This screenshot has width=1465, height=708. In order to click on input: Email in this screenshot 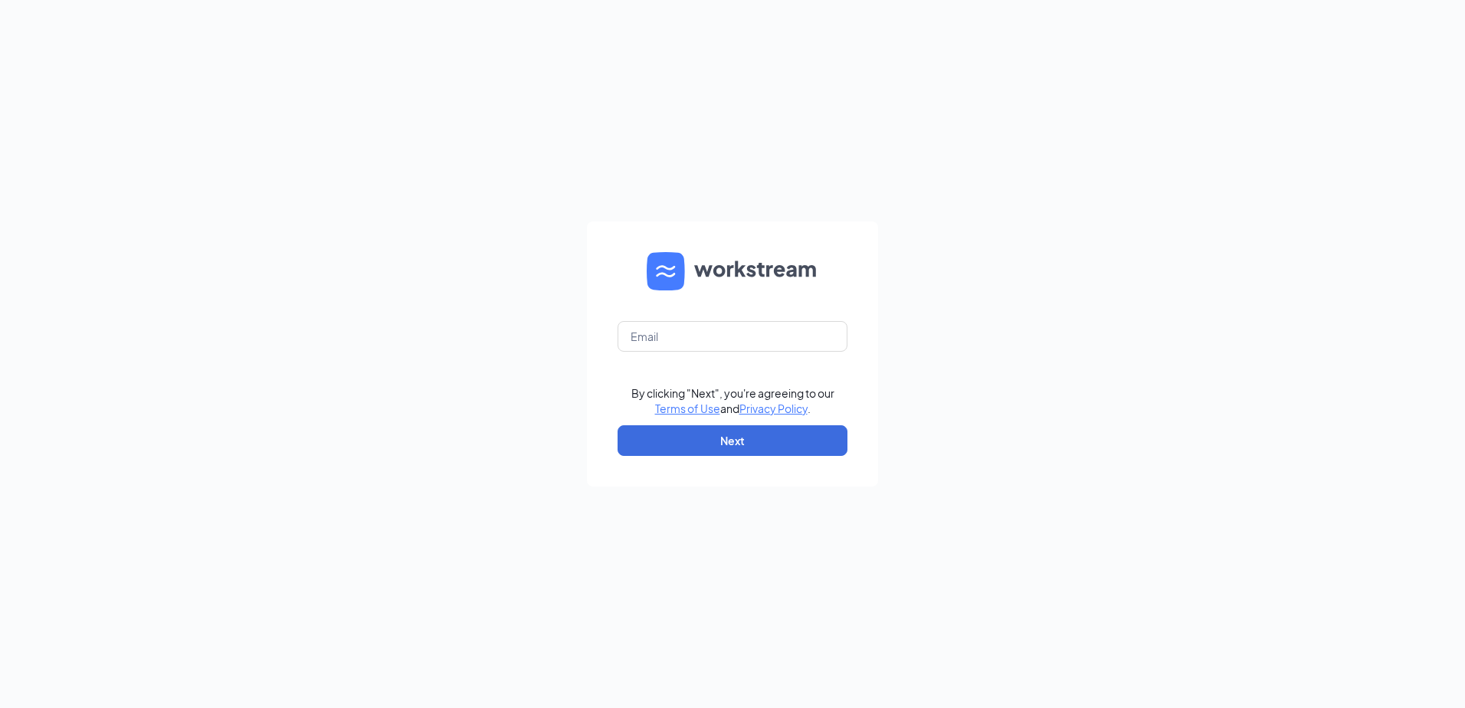, I will do `click(733, 336)`.